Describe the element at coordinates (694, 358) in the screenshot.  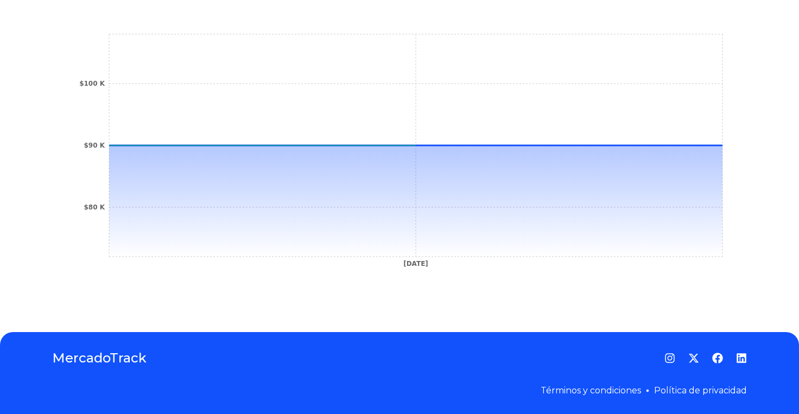
I see `a: Twitter` at that location.